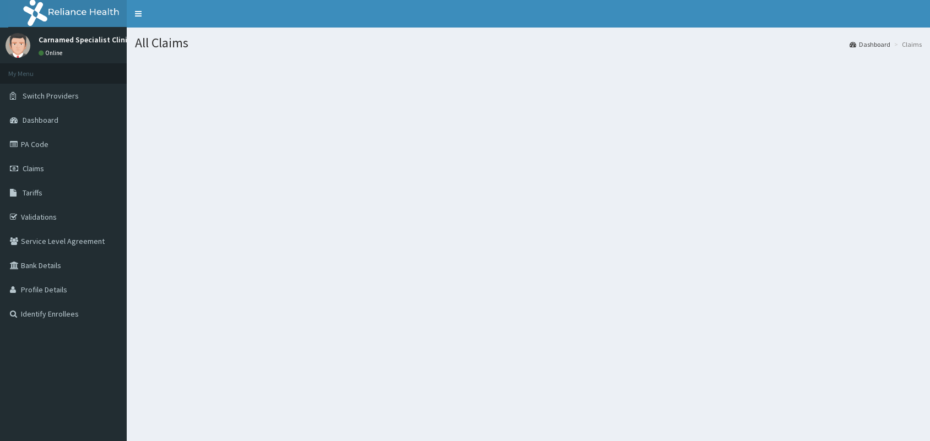 The height and width of the screenshot is (441, 930). Describe the element at coordinates (870, 44) in the screenshot. I see `a: Dashboard` at that location.